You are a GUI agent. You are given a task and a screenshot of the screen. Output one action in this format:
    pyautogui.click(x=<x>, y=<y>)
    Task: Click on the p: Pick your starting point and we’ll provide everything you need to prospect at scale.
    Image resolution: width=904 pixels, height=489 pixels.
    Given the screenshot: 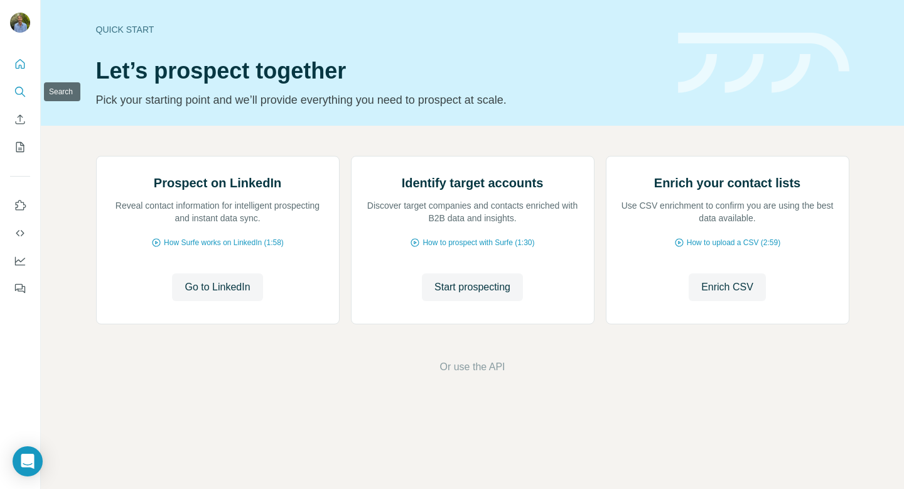 What is the action you would take?
    pyautogui.click(x=379, y=100)
    